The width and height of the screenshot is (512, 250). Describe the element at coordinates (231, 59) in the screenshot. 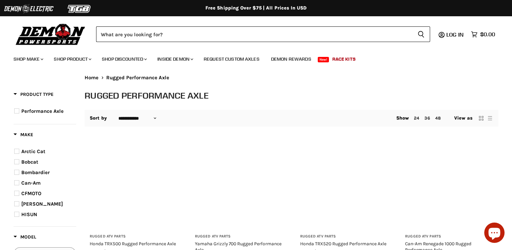

I see `a: Request Custom Axles` at that location.